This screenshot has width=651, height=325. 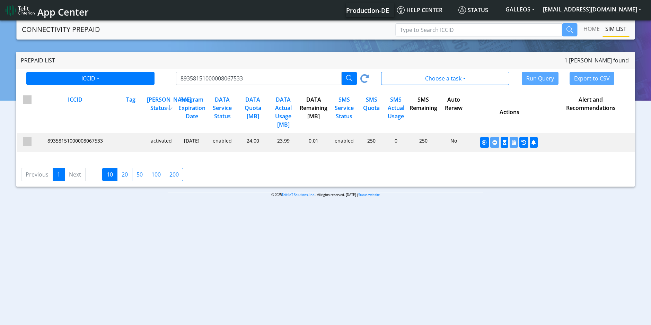 What do you see at coordinates (479, 10) in the screenshot?
I see `a: Status` at bounding box center [479, 10].